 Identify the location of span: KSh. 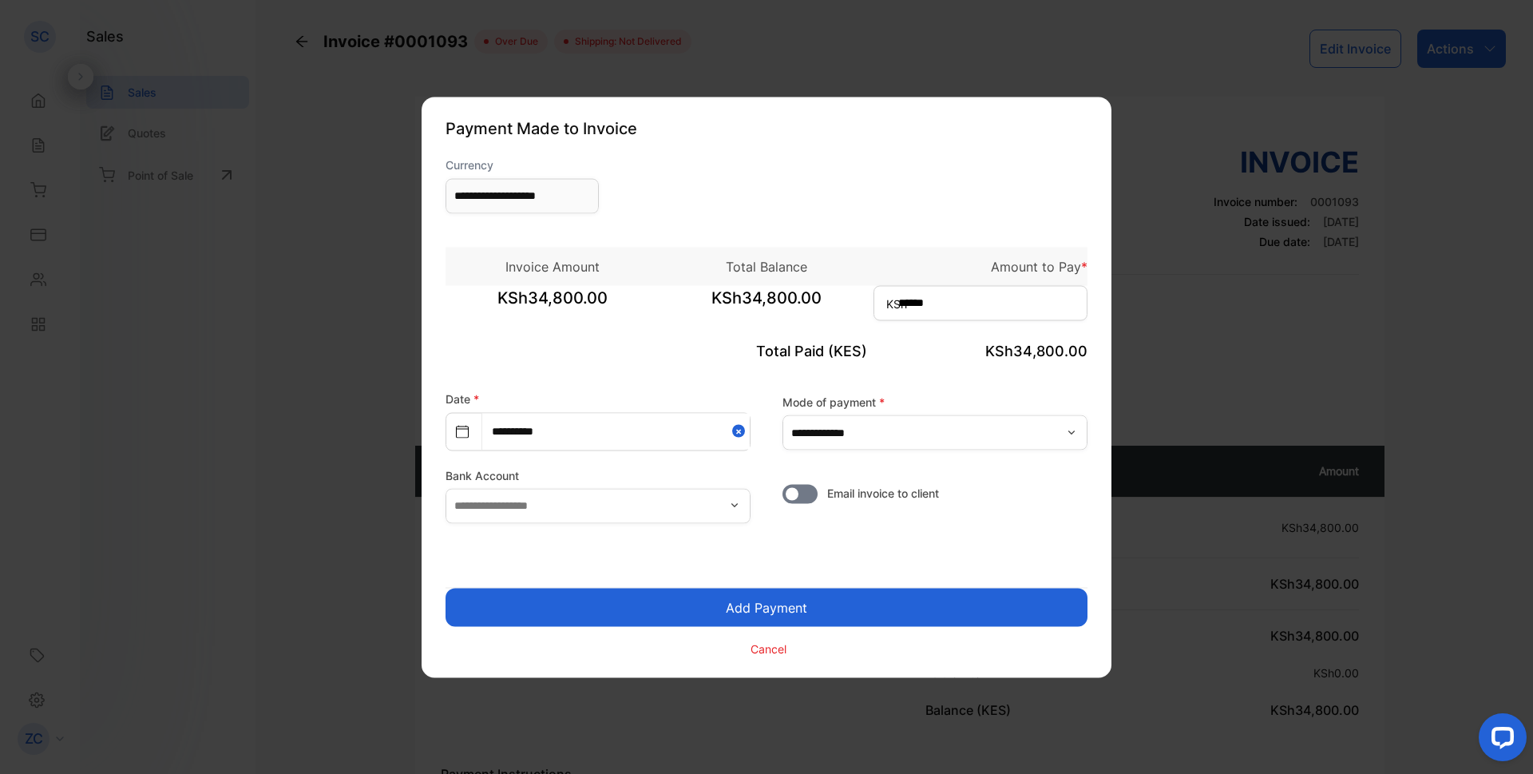
(897, 303).